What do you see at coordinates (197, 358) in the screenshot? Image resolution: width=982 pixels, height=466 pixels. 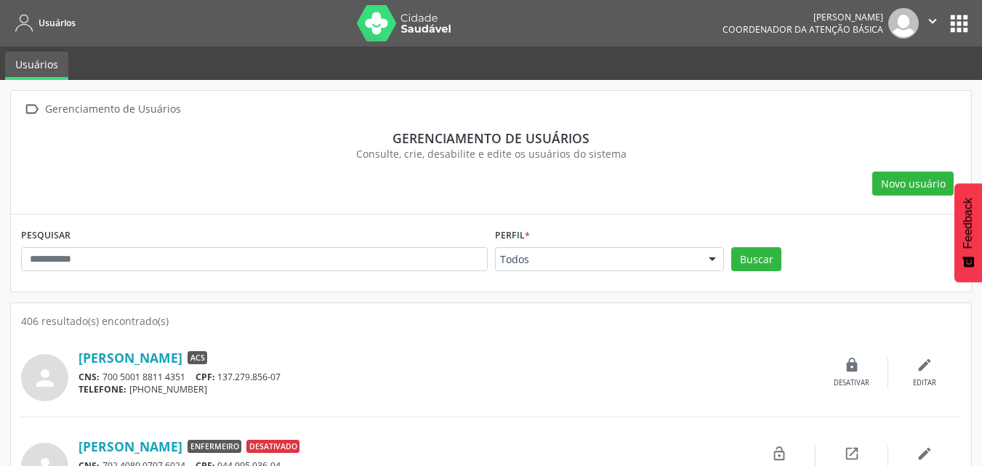 I see `span: ACS` at bounding box center [197, 358].